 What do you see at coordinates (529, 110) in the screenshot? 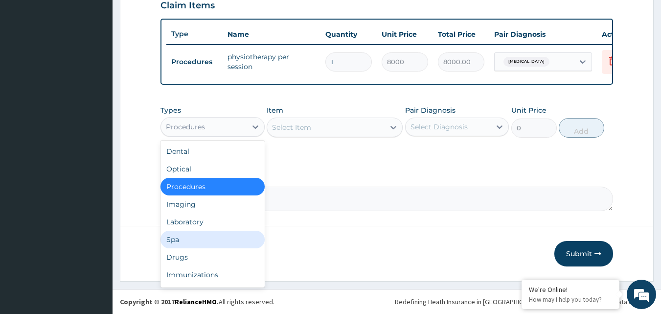
I see `label: Unit Price` at bounding box center [529, 110].